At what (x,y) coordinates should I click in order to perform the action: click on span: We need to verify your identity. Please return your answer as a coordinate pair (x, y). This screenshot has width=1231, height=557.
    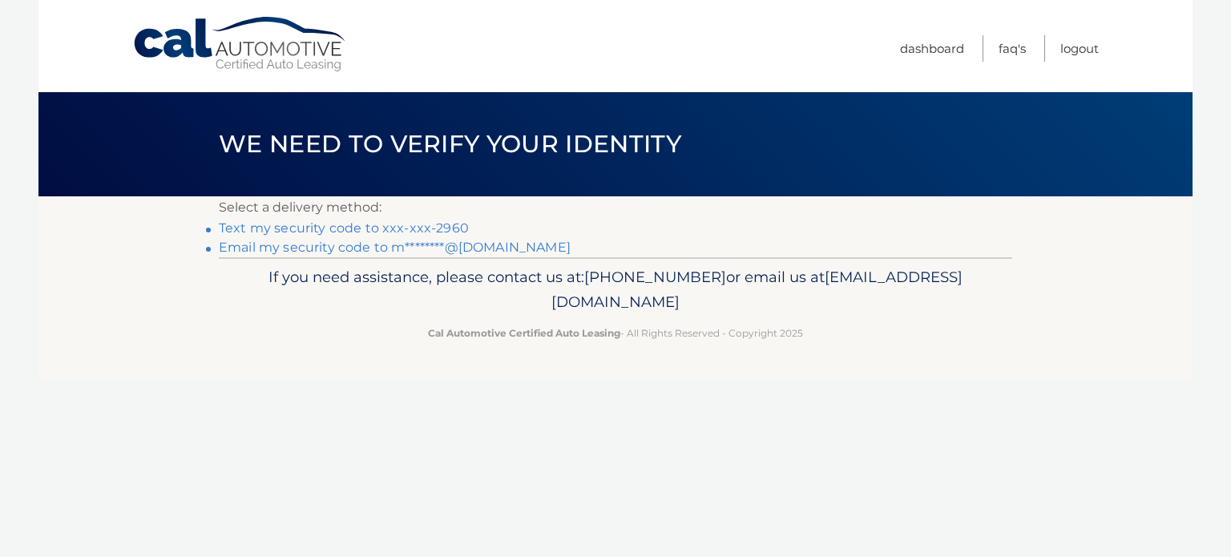
    Looking at the image, I should click on (450, 143).